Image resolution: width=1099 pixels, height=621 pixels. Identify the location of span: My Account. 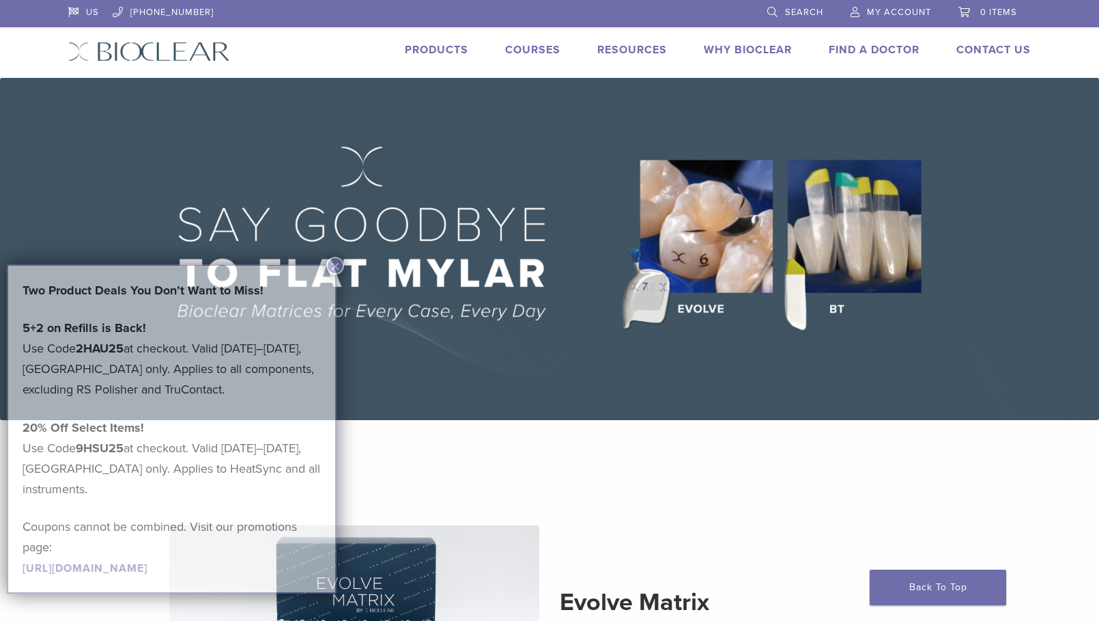
(899, 12).